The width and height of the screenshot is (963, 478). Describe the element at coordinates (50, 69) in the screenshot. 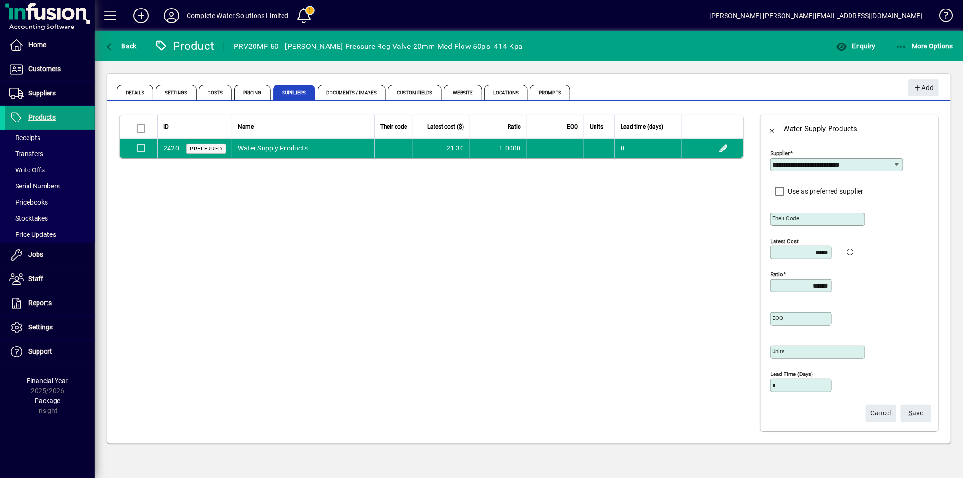

I see `a: Customers` at that location.